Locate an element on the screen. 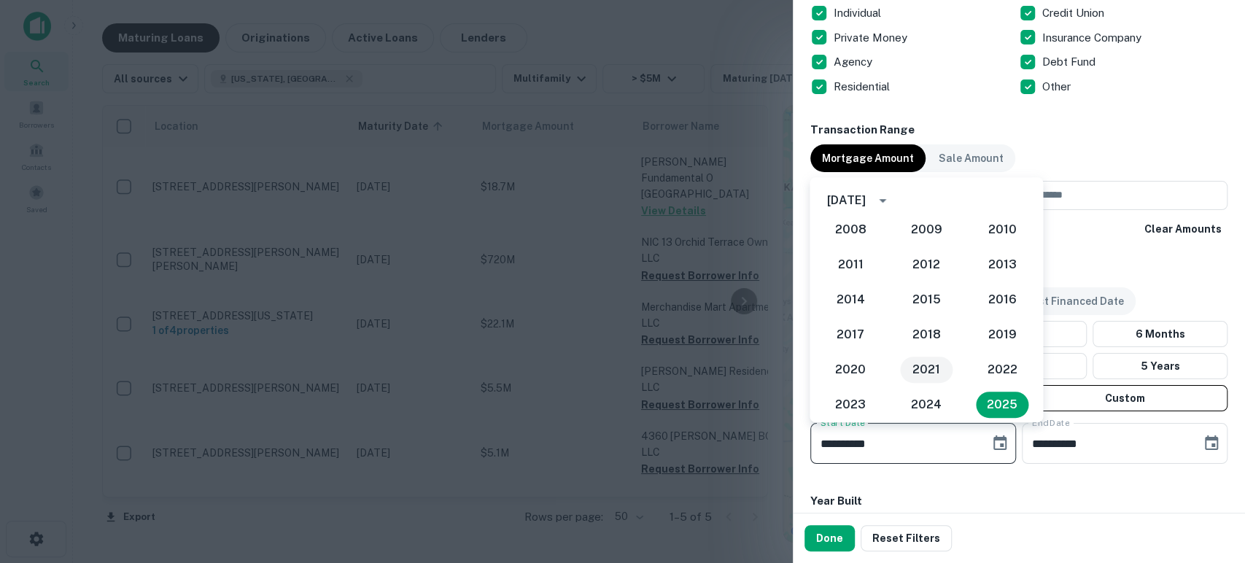 This screenshot has height=563, width=1245. button: 2015 is located at coordinates (927, 300).